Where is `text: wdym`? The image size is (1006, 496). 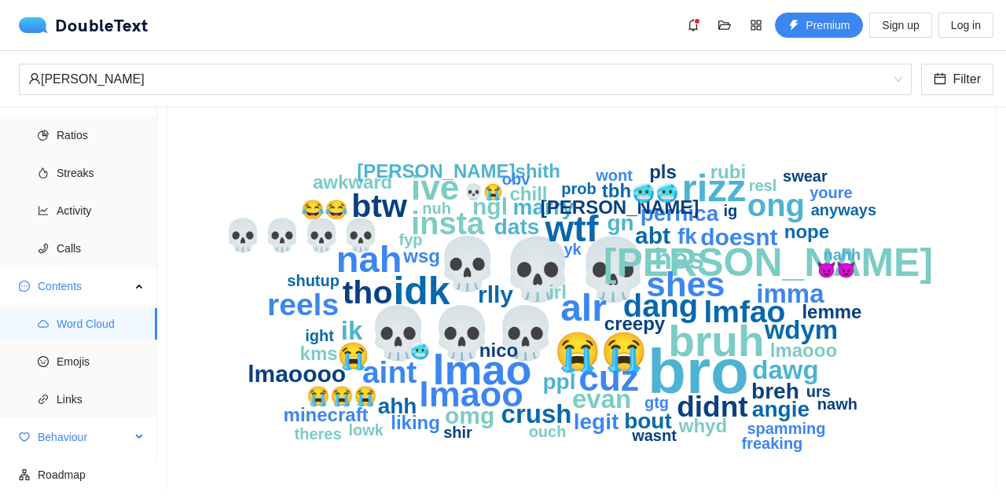 text: wdym is located at coordinates (801, 329).